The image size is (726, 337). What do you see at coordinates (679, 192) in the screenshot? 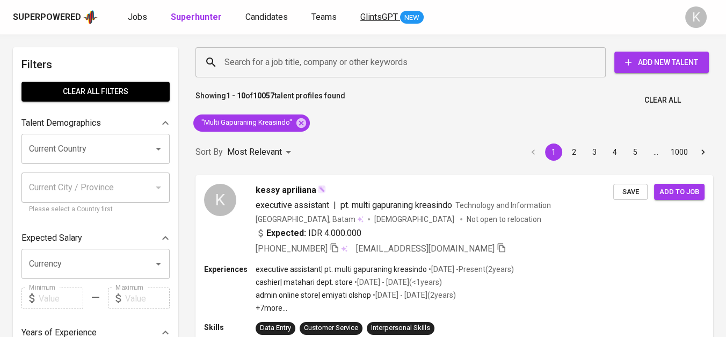
I see `button: Add to job` at bounding box center [679, 192].